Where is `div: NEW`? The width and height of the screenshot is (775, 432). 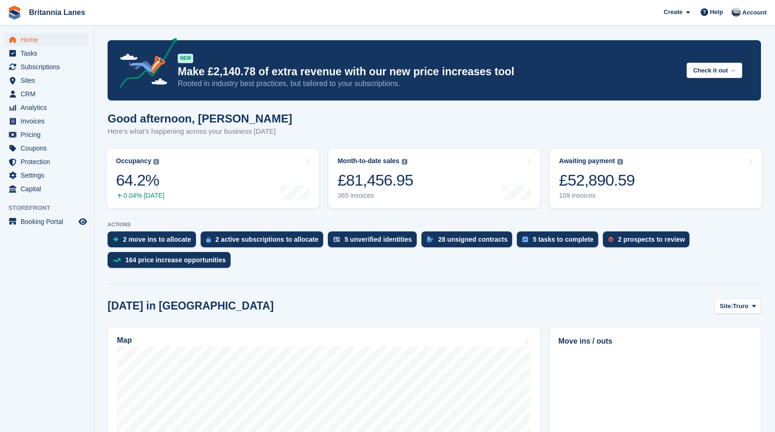
div: NEW is located at coordinates (185, 58).